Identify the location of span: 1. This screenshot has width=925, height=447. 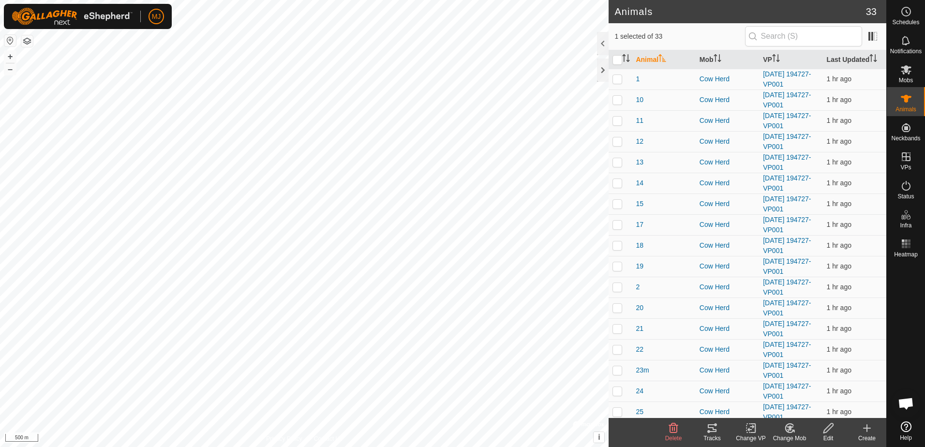
(638, 79).